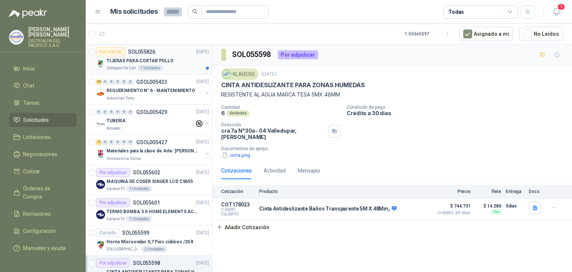 The height and width of the screenshot is (272, 572). Describe the element at coordinates (152, 82) in the screenshot. I see `p: GSOL005433` at that location.